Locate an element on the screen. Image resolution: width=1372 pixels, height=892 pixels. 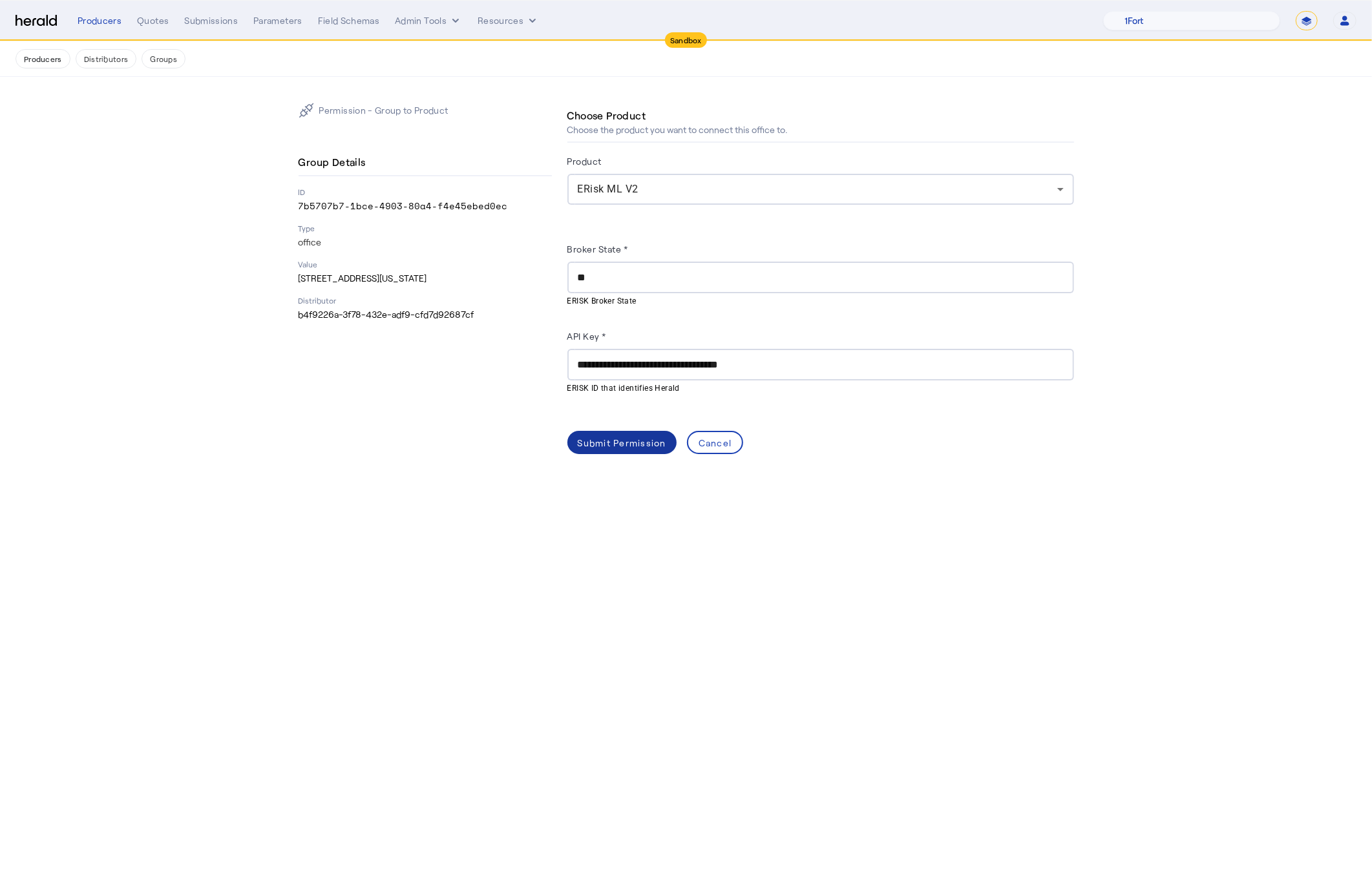
div: Parameters is located at coordinates (278, 21).